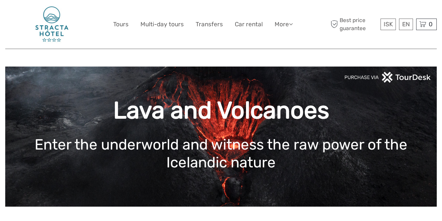 The width and height of the screenshot is (442, 221). I want to click on a: Multi-day tours, so click(162, 24).